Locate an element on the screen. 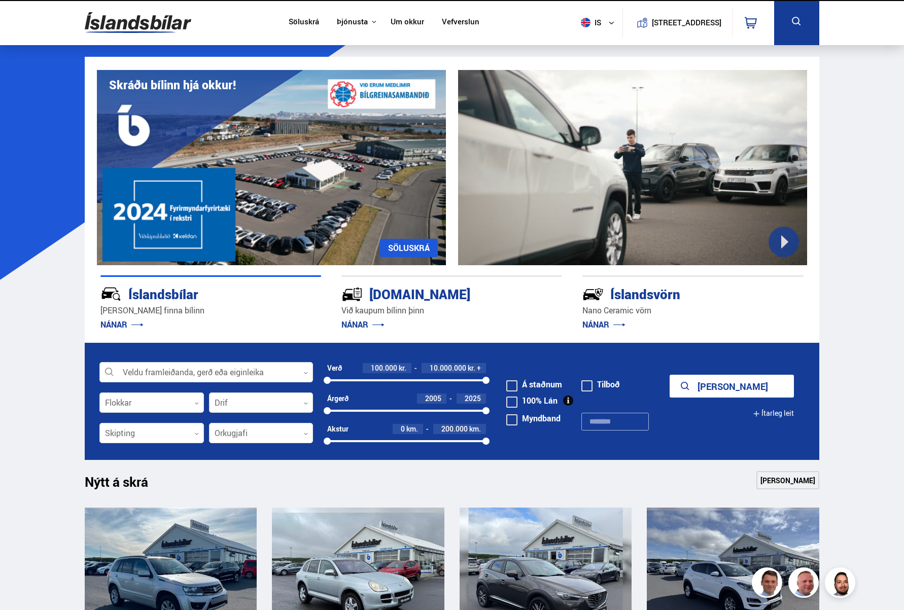  p: Nano Ceramic vörn is located at coordinates (692, 310).